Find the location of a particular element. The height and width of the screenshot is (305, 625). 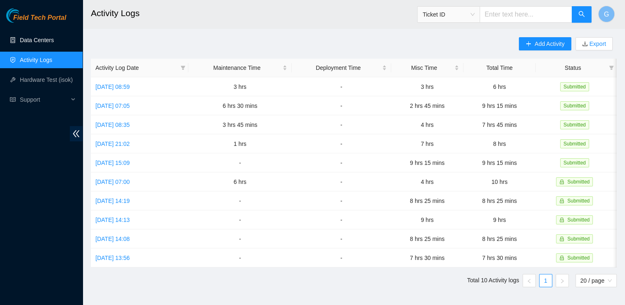

td: 7 hrs 30 mins is located at coordinates (427, 258).